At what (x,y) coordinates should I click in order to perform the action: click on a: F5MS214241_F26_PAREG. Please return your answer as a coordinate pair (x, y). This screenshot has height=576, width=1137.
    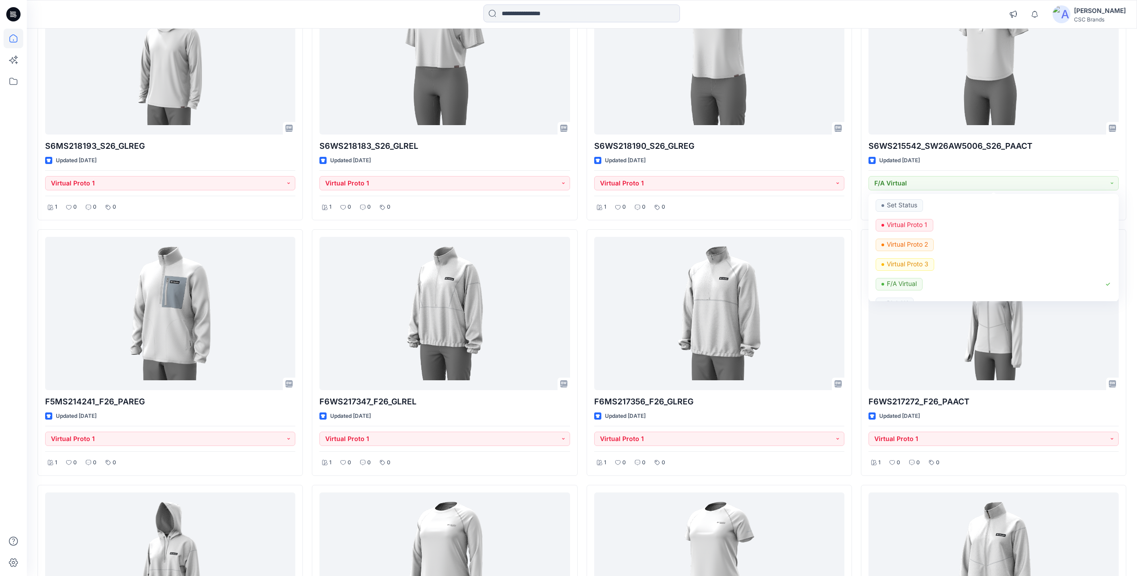
    Looking at the image, I should click on (170, 313).